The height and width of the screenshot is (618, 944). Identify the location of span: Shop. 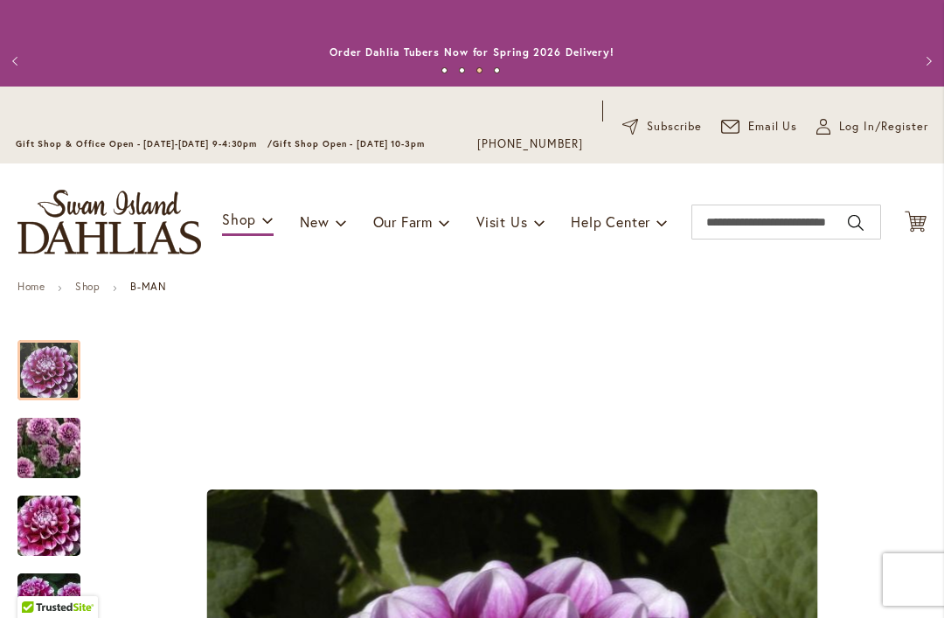
(239, 219).